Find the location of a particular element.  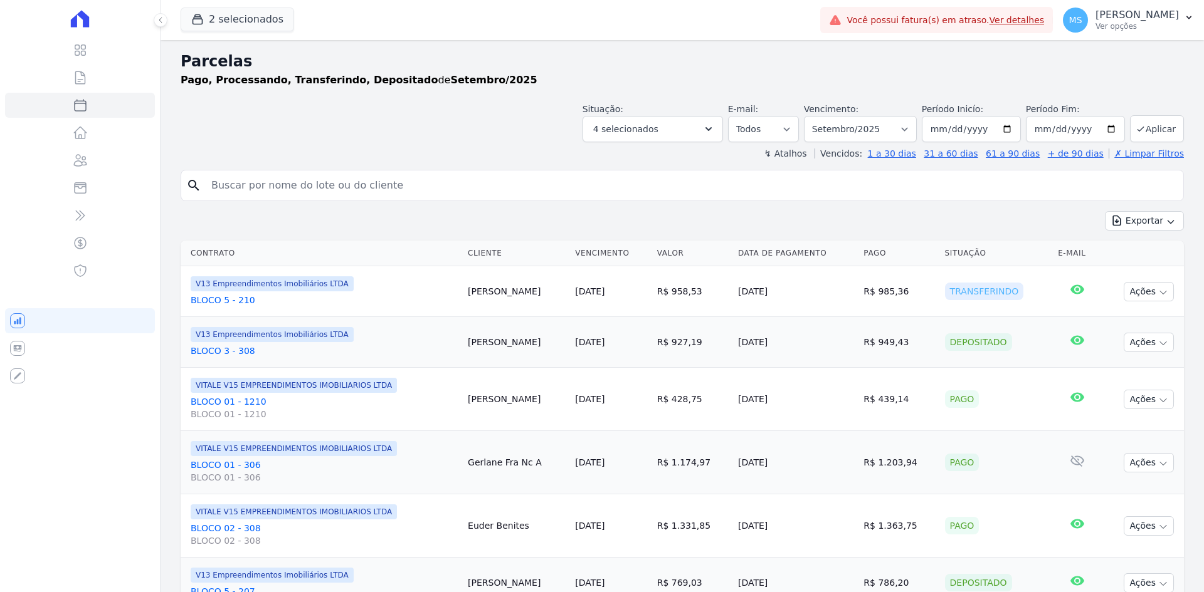

a: + de 90 dias is located at coordinates (1075, 154).